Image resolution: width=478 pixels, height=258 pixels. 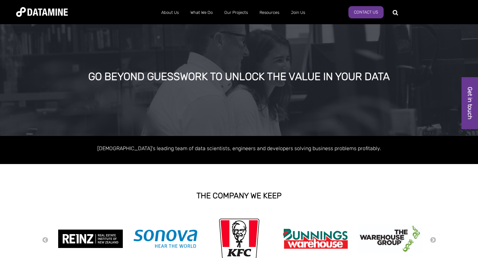 What do you see at coordinates (42, 12) in the screenshot?
I see `img: Datamine` at bounding box center [42, 12].